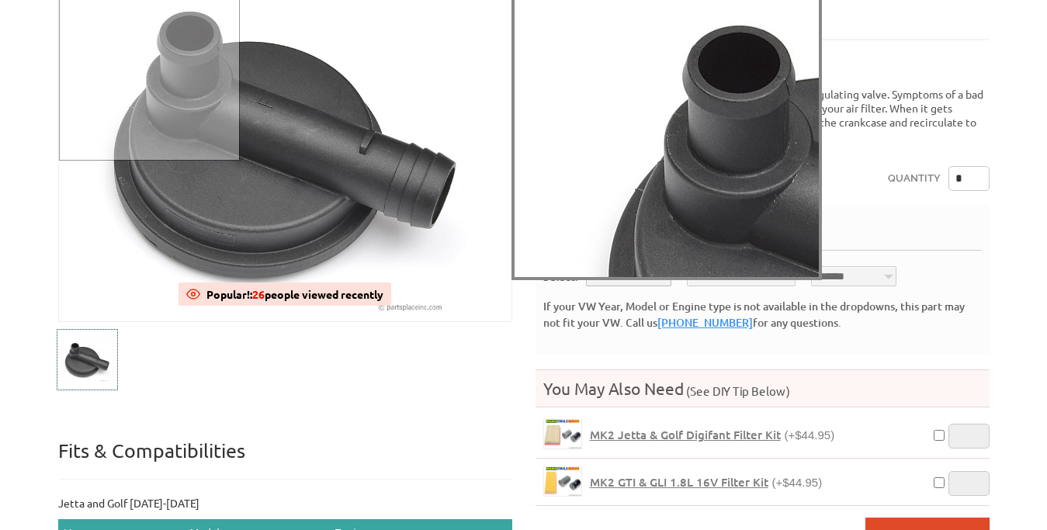 The image size is (1047, 530). Describe the element at coordinates (915, 179) in the screenshot. I see `label: Quantity` at that location.